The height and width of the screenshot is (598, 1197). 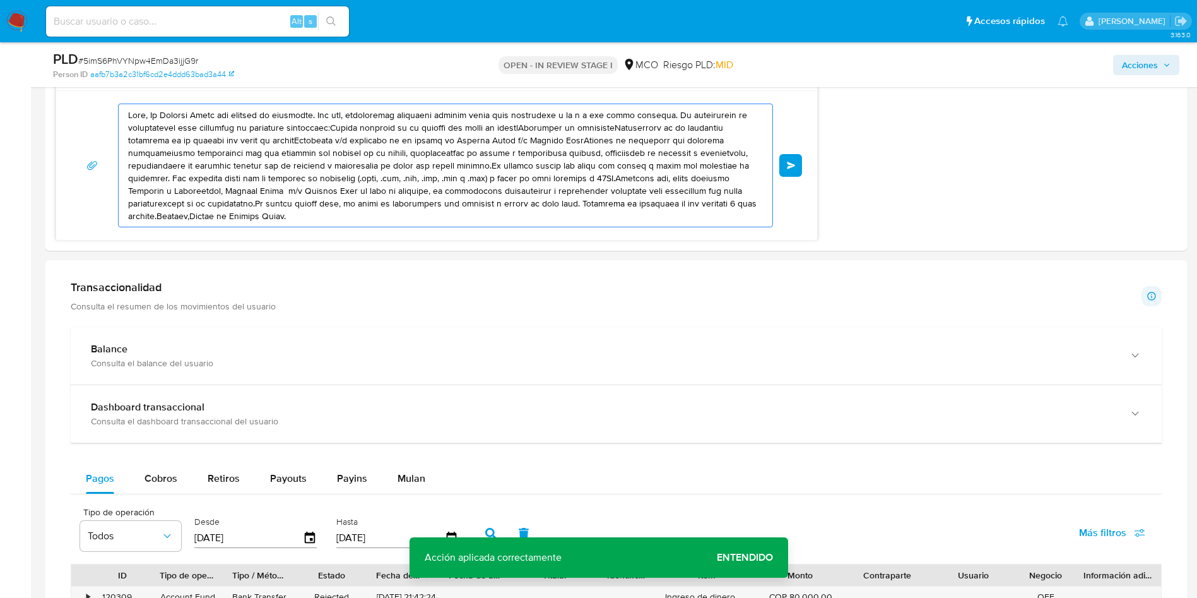 I want to click on span: # 5imS6PhVYNpw4EmDa3ijjG9r, so click(x=138, y=61).